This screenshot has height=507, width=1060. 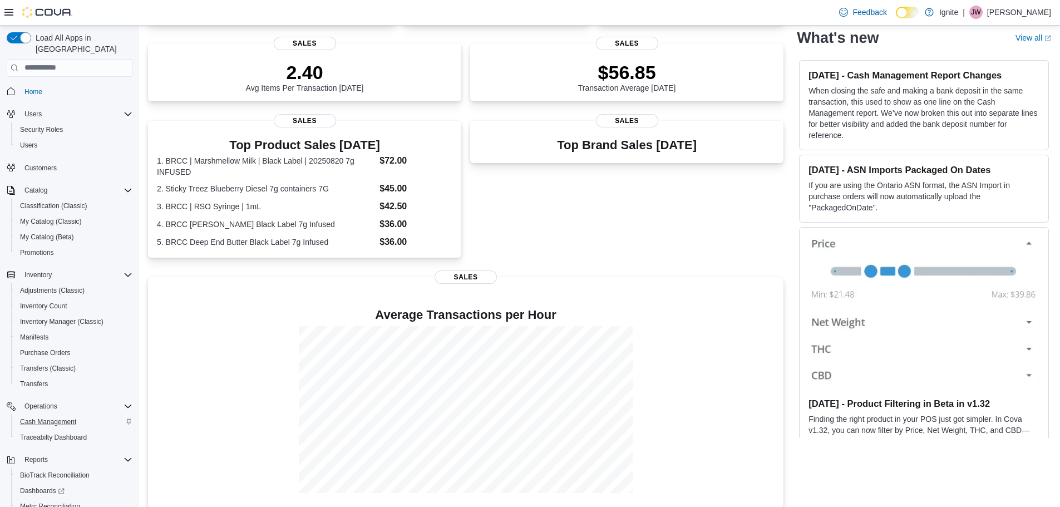 What do you see at coordinates (74, 337) in the screenshot?
I see `button: Manifests` at bounding box center [74, 337].